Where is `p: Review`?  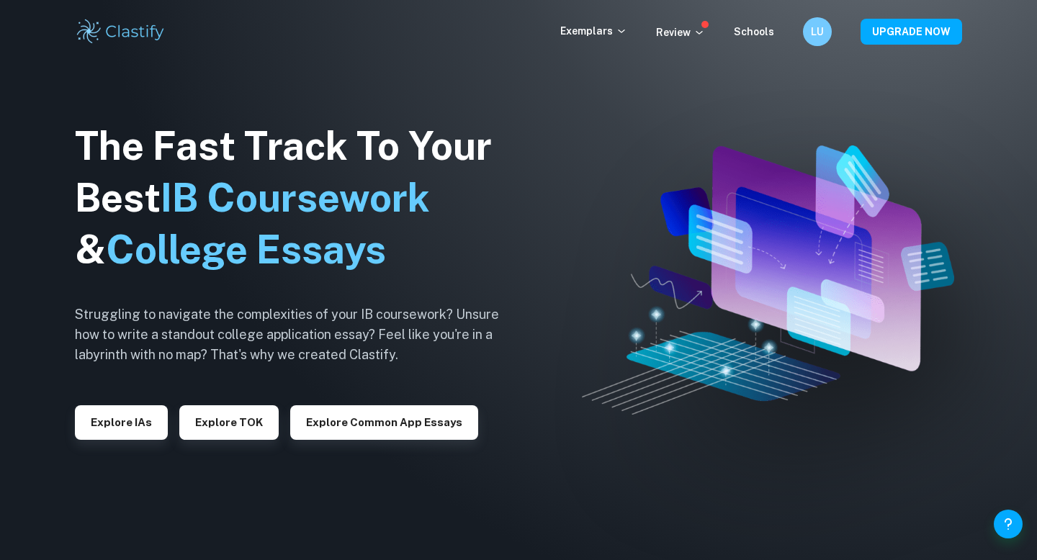 p: Review is located at coordinates (680, 32).